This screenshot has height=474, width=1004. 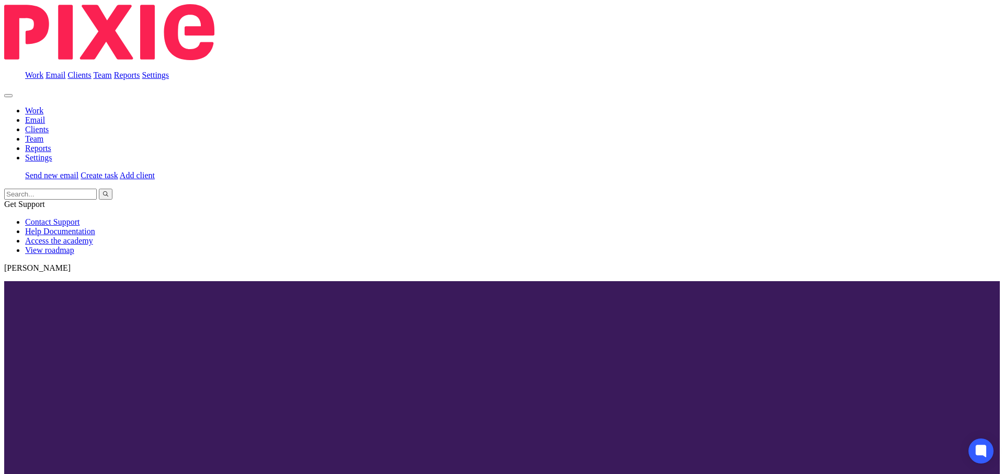 What do you see at coordinates (59, 241) in the screenshot?
I see `span: Access the academy` at bounding box center [59, 241].